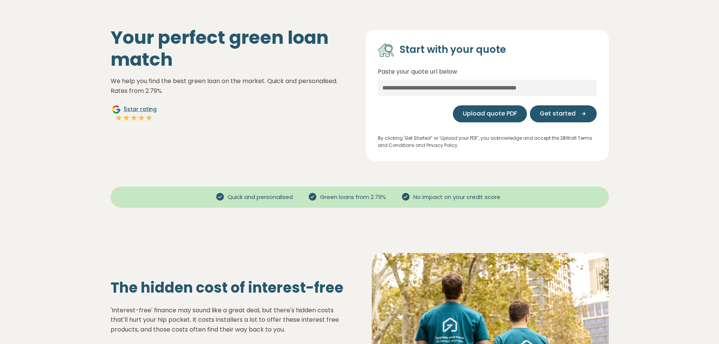  What do you see at coordinates (487, 72) in the screenshot?
I see `p: Paste your quote url below` at bounding box center [487, 72].